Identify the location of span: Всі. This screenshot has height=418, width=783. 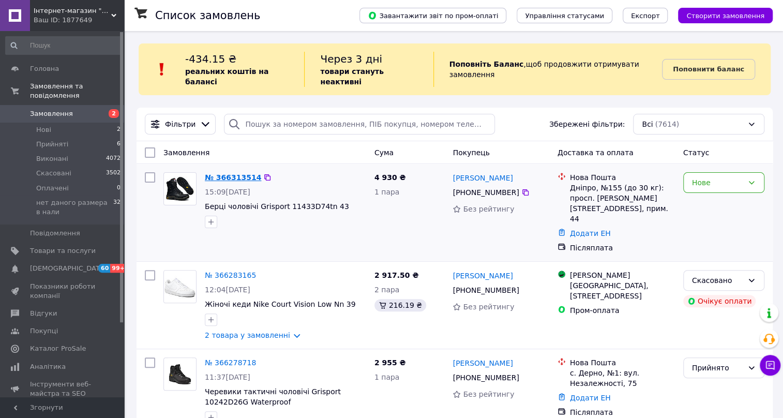
(647, 124).